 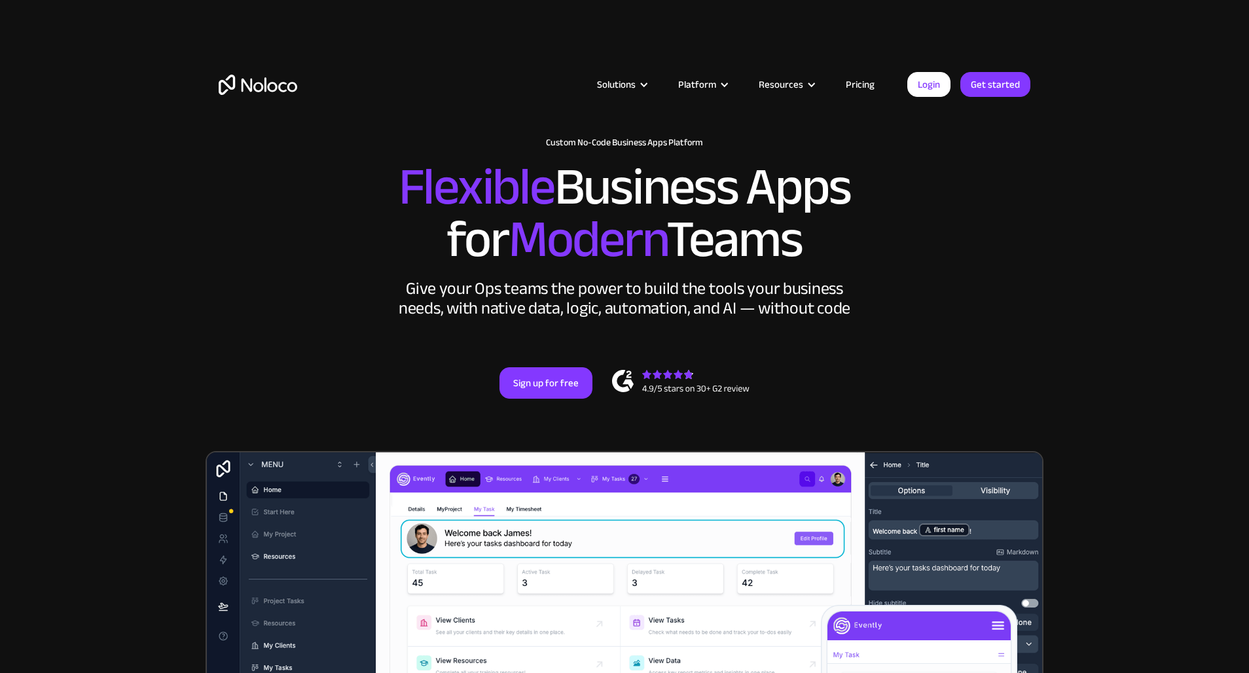 What do you see at coordinates (546, 383) in the screenshot?
I see `a: Sign up for free` at bounding box center [546, 383].